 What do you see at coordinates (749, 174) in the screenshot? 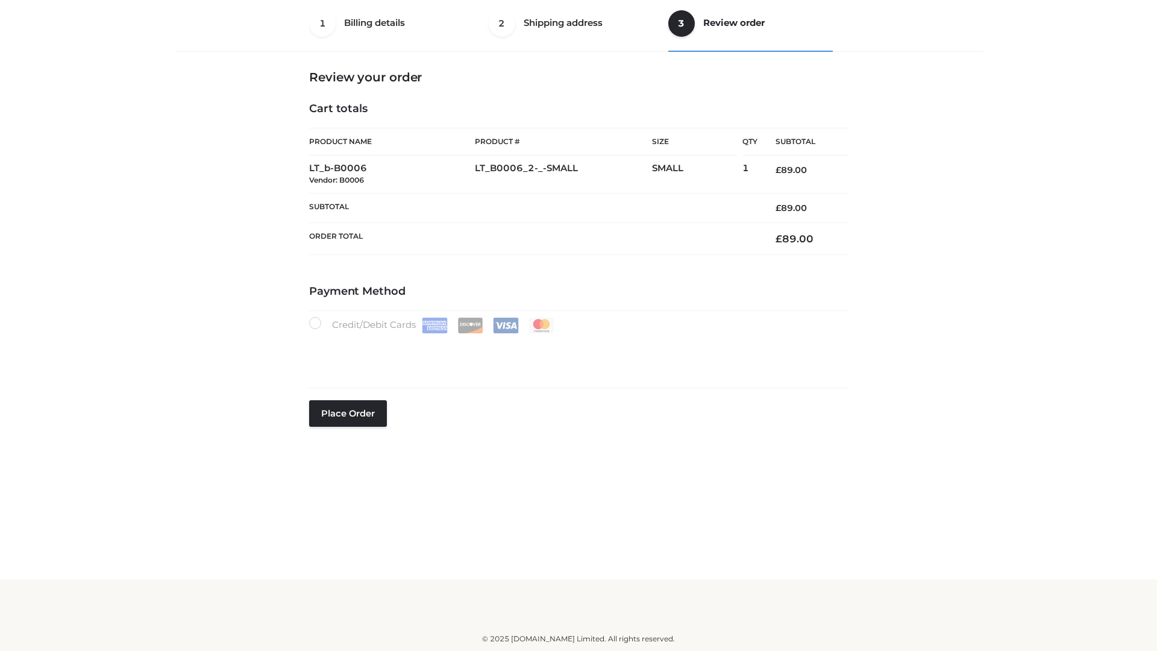
I see `td: 1` at bounding box center [749, 174].